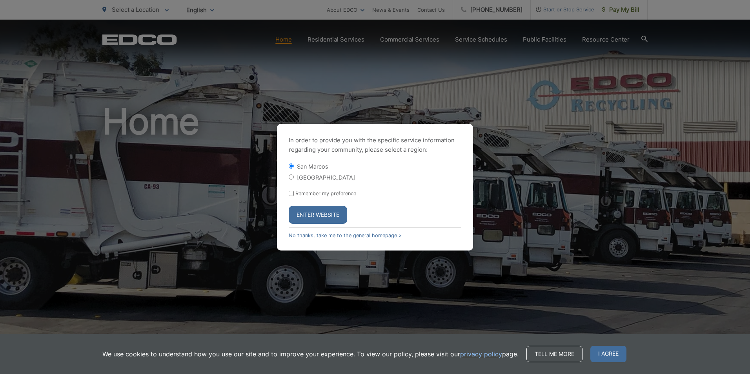 The height and width of the screenshot is (374, 750). I want to click on a: privacy policy, so click(481, 354).